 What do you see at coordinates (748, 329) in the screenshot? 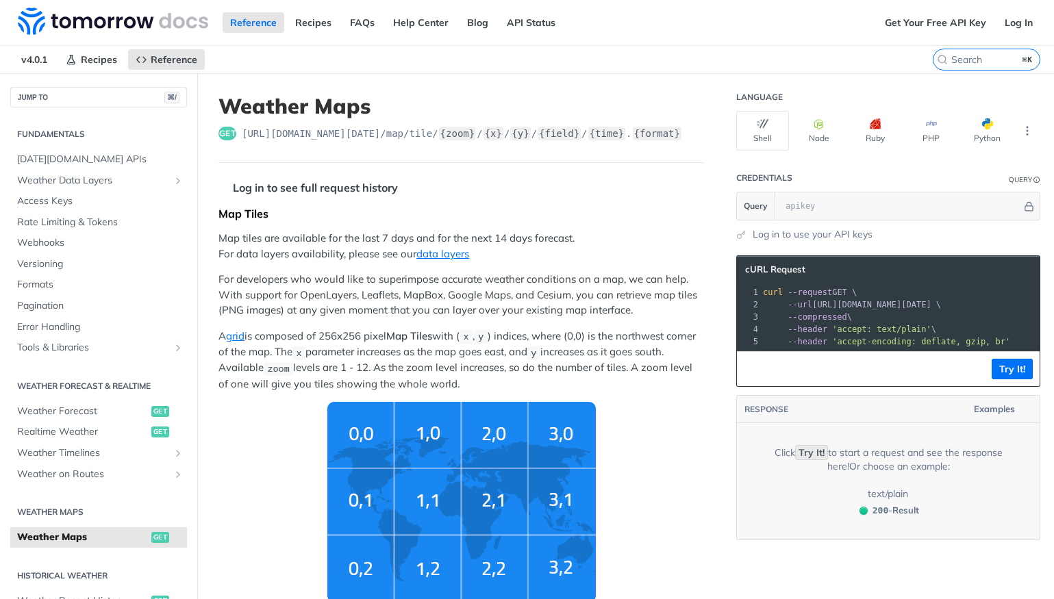
I see `div: 4` at bounding box center [748, 329].